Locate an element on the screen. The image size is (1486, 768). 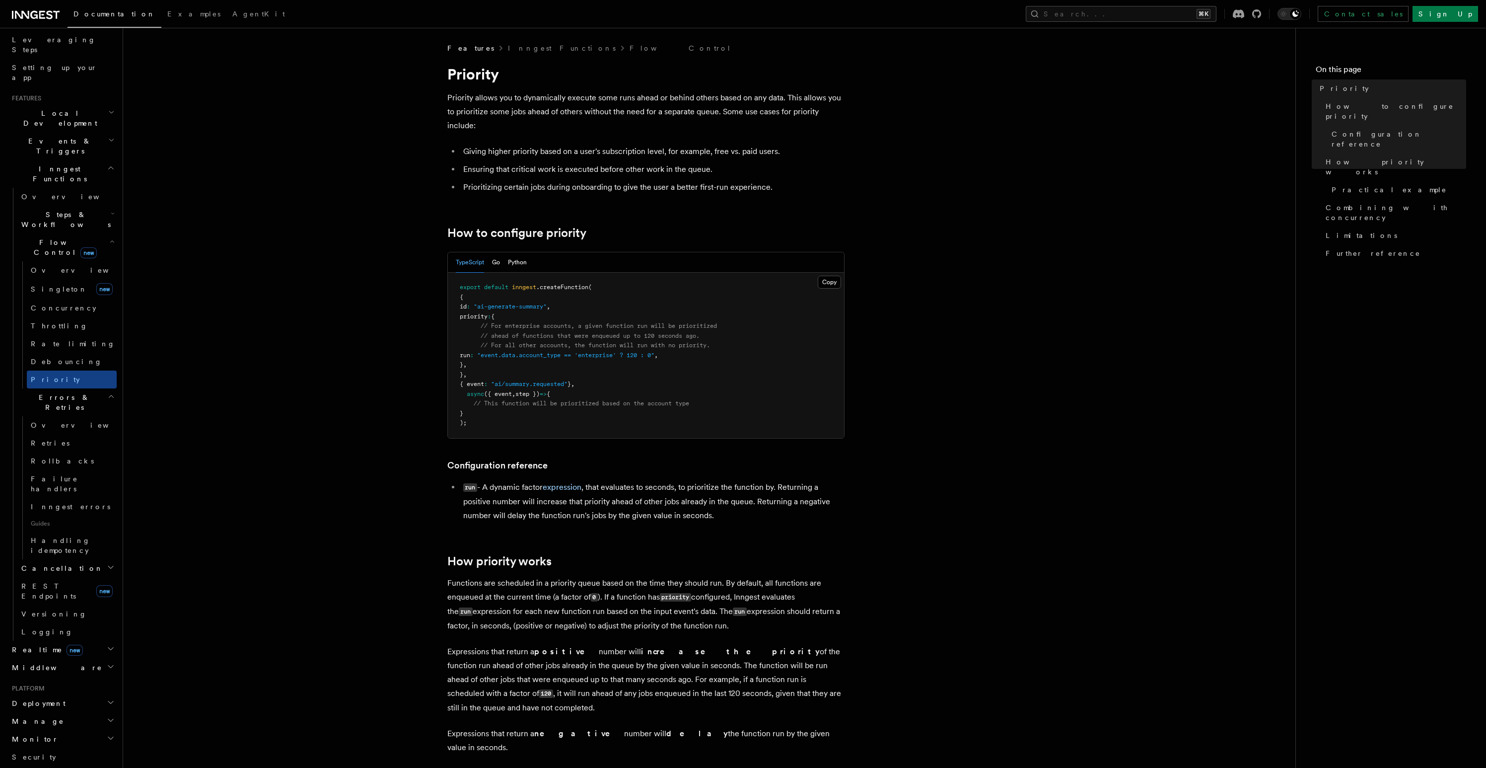
span: Middleware is located at coordinates (55, 667).